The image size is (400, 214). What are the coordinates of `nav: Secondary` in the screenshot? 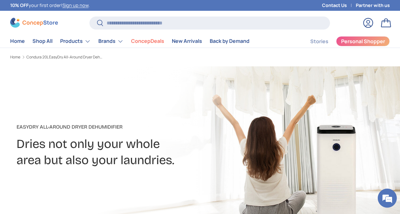 It's located at (342, 41).